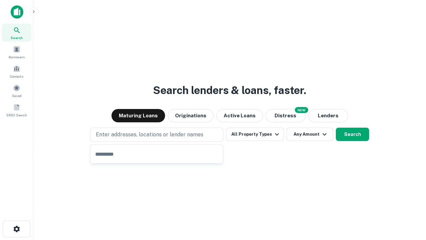  What do you see at coordinates (230, 90) in the screenshot?
I see `h3: Search lenders & loans, faster.` at bounding box center [230, 90].